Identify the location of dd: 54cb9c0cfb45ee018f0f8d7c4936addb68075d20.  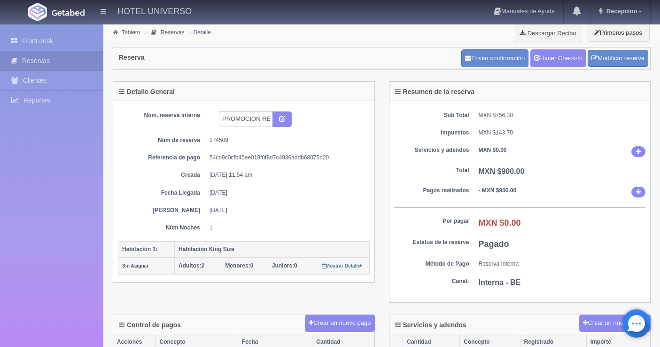
(286, 157).